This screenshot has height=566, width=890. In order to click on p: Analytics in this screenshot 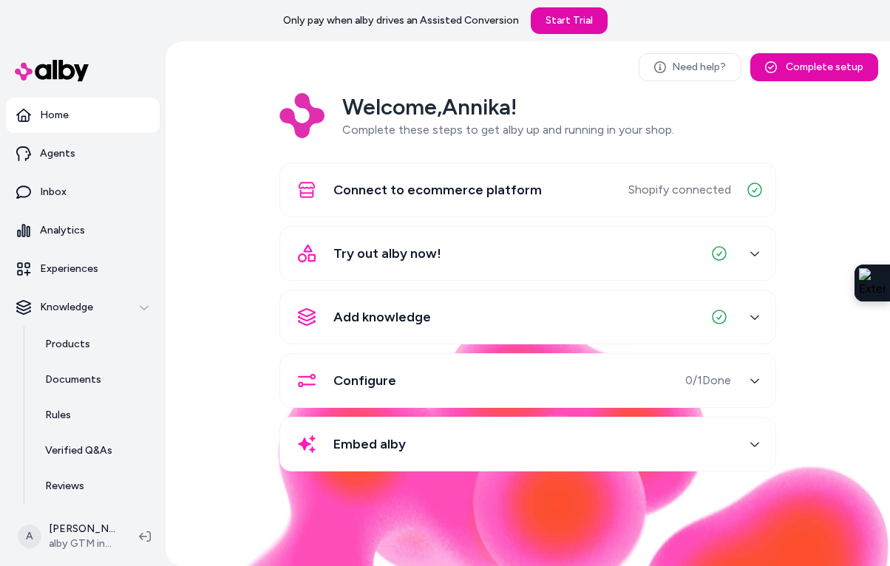, I will do `click(62, 231)`.